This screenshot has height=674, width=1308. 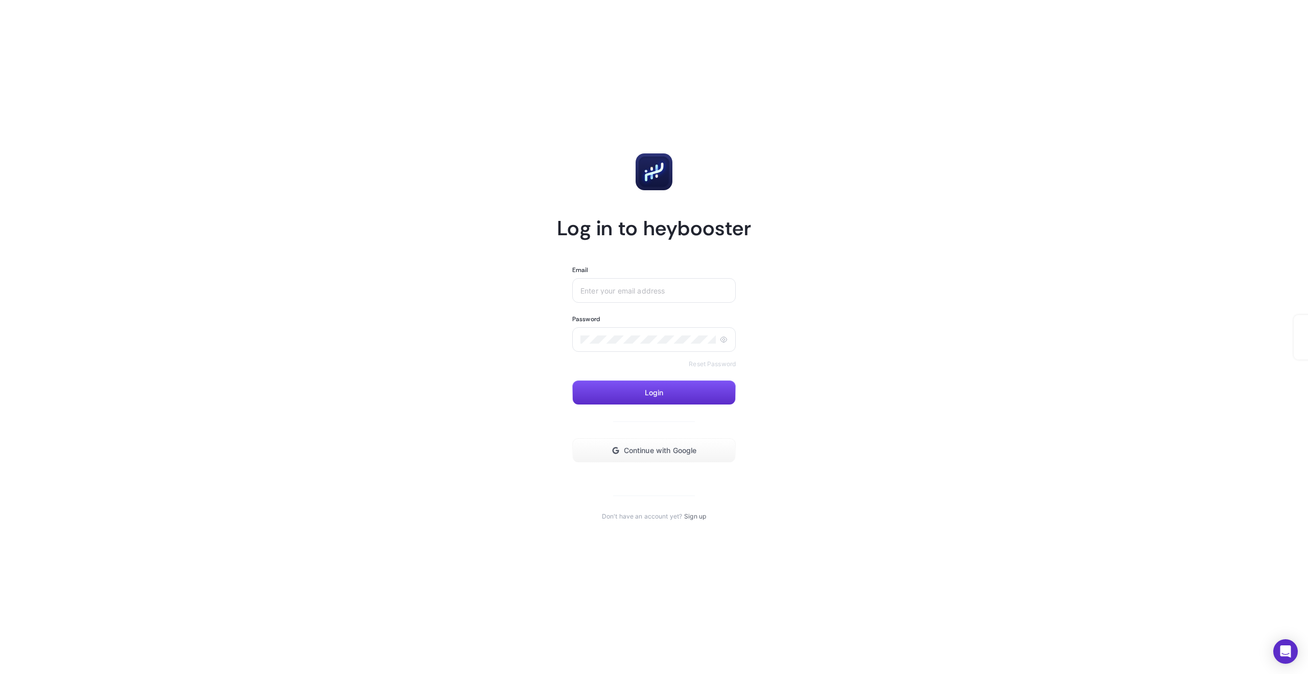 I want to click on button: Login, so click(x=654, y=392).